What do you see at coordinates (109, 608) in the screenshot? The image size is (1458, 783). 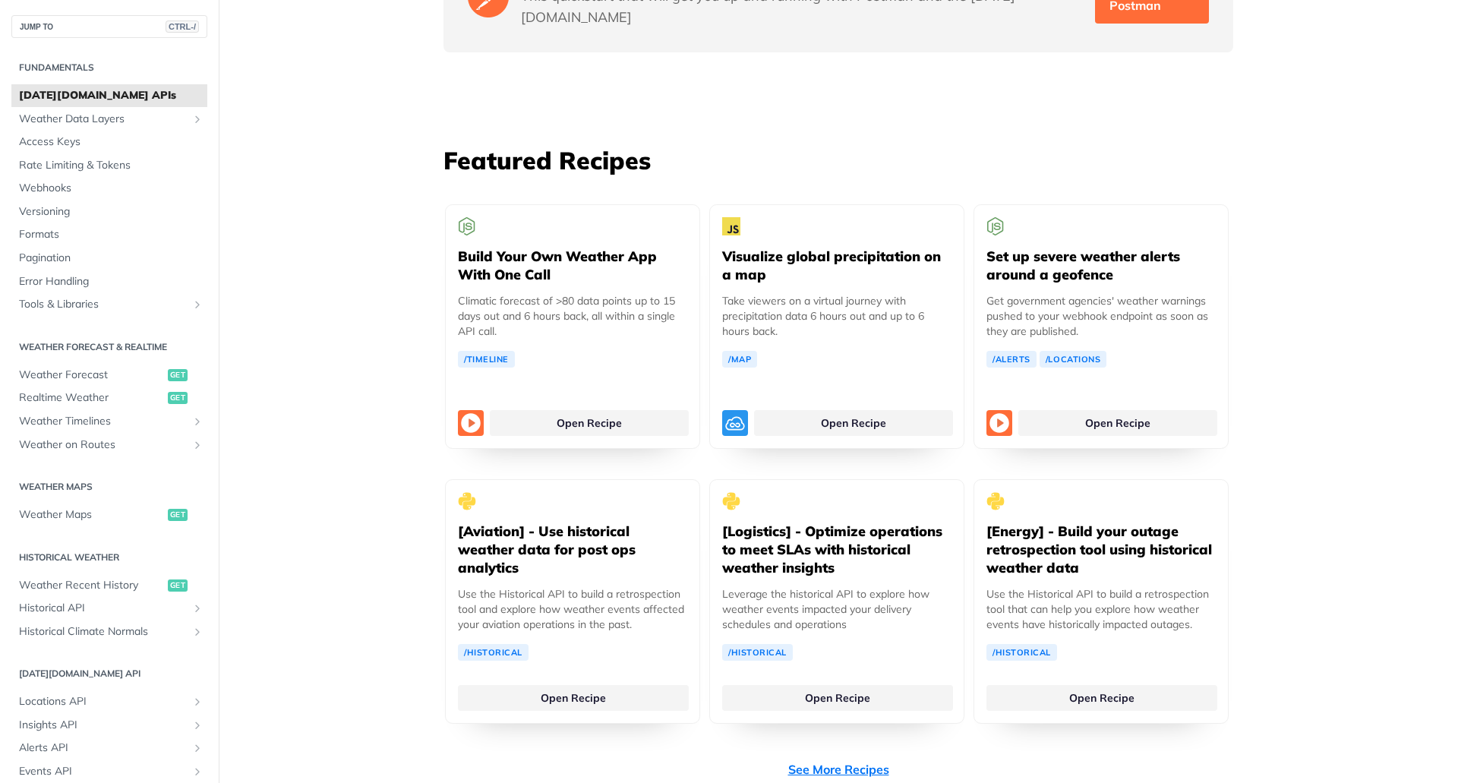 I see `a: Historical APIShow subpages for Historical API` at bounding box center [109, 608].